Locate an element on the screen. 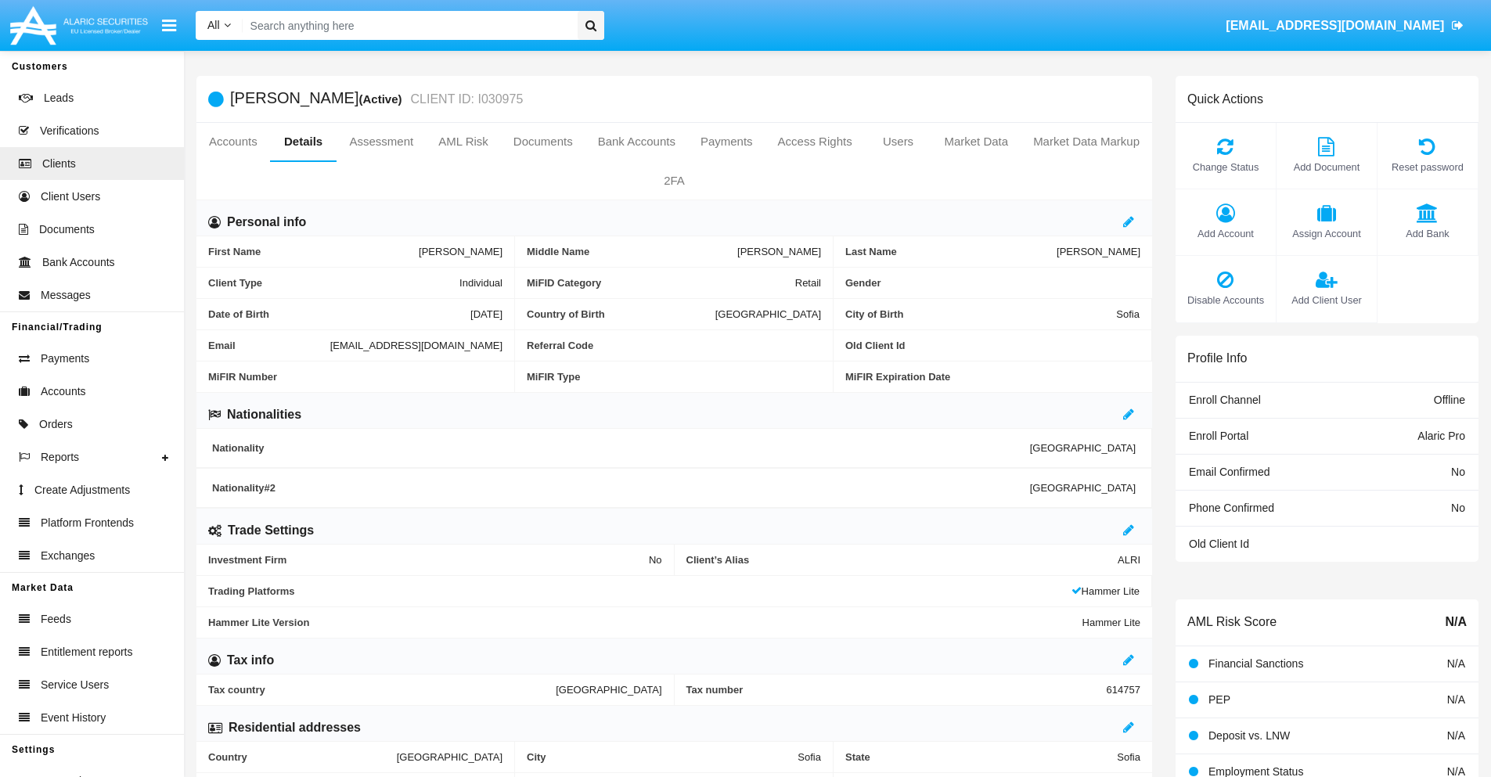  span: Add Client User is located at coordinates (1327, 300).